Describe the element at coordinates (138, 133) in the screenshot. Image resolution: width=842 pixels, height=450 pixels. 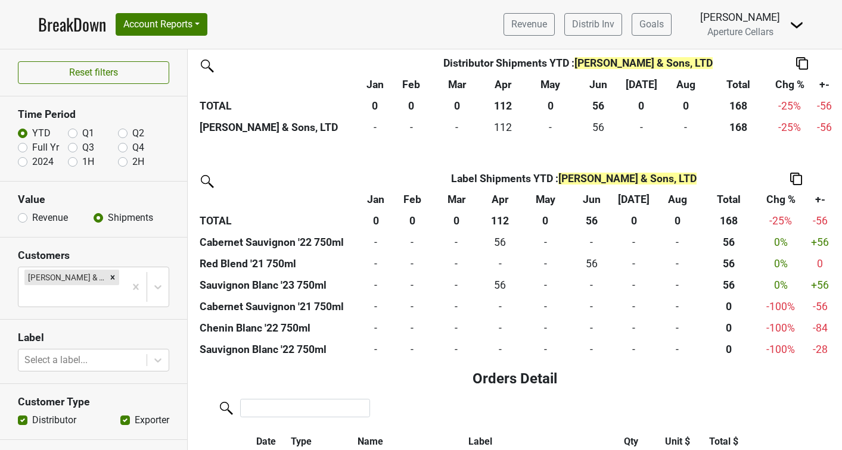
I see `label: Q2` at that location.